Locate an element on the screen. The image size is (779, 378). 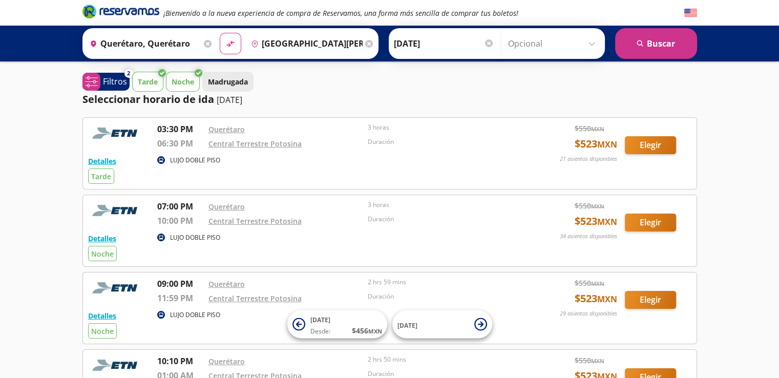
span: Tarde is located at coordinates (101, 176).